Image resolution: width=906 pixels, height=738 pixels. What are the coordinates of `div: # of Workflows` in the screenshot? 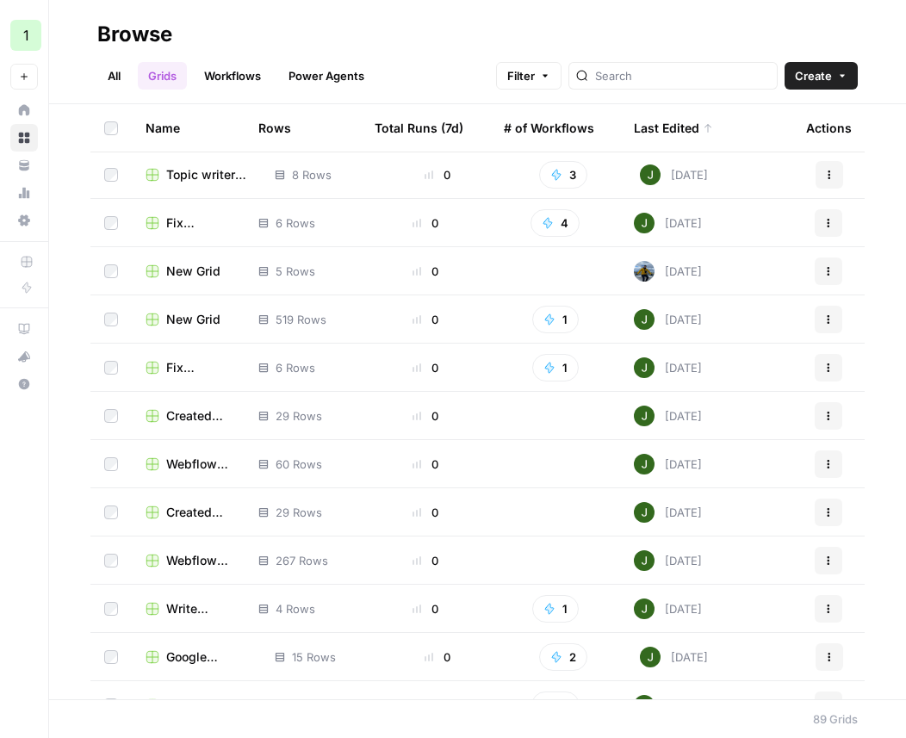 It's located at (549, 127).